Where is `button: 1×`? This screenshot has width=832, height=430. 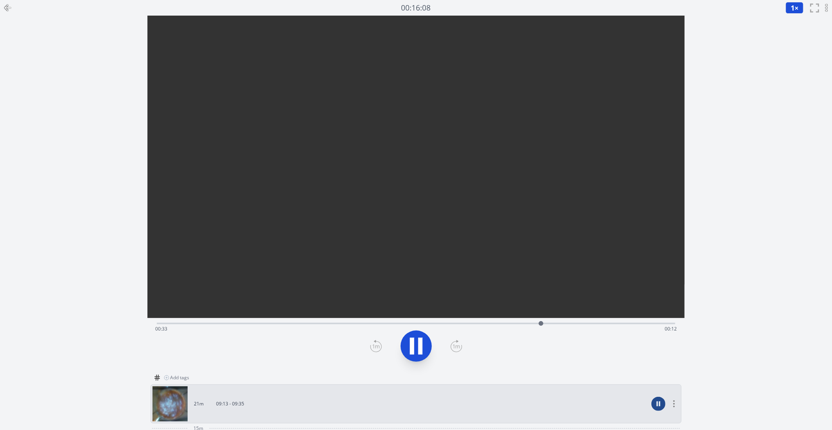
button: 1× is located at coordinates (794, 8).